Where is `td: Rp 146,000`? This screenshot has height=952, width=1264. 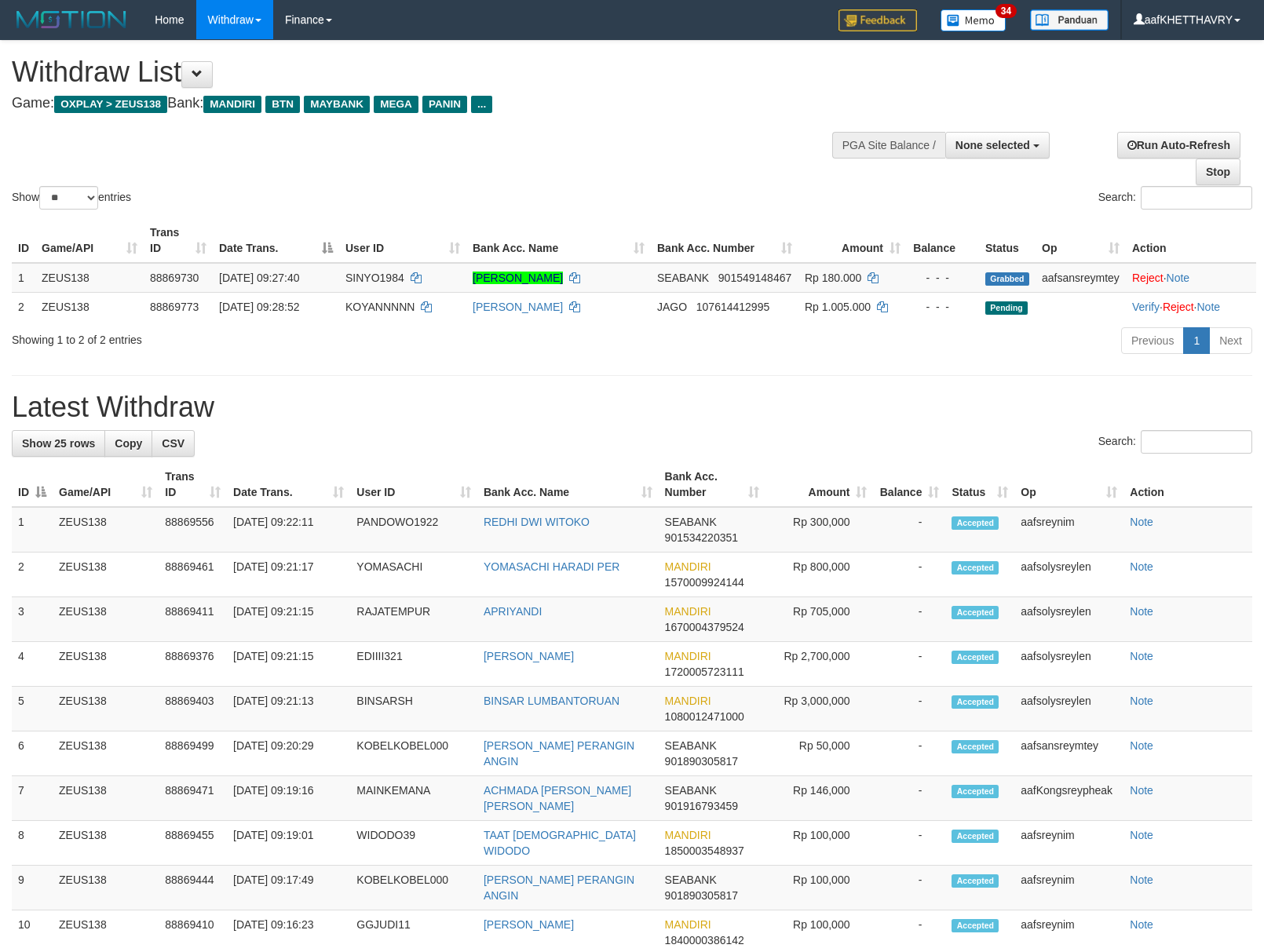
td: Rp 146,000 is located at coordinates (819, 798).